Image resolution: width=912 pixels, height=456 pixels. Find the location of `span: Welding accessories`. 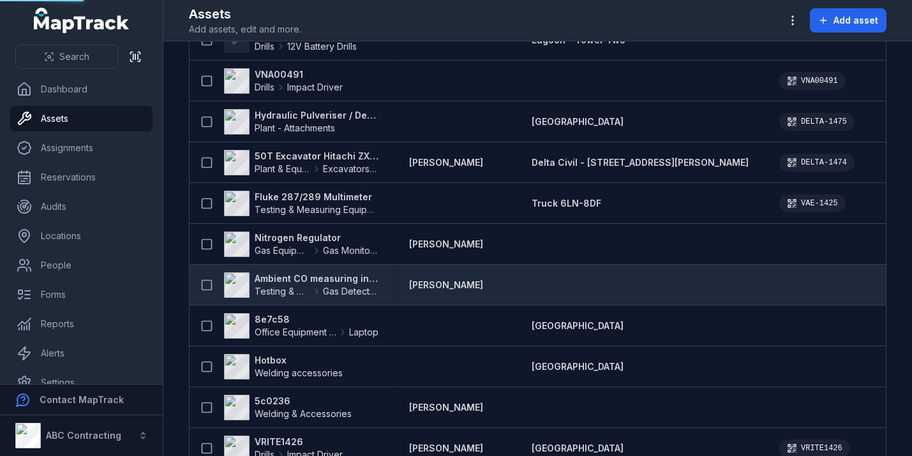

span: Welding accessories is located at coordinates (299, 373).